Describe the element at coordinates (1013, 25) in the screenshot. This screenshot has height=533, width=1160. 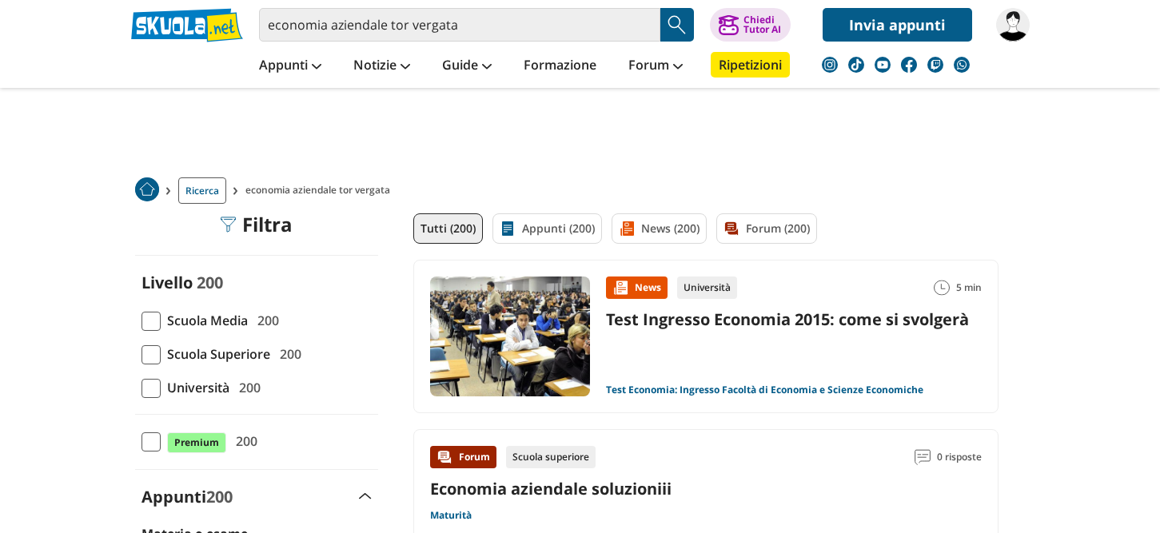
I see `img: montone.elisa` at that location.